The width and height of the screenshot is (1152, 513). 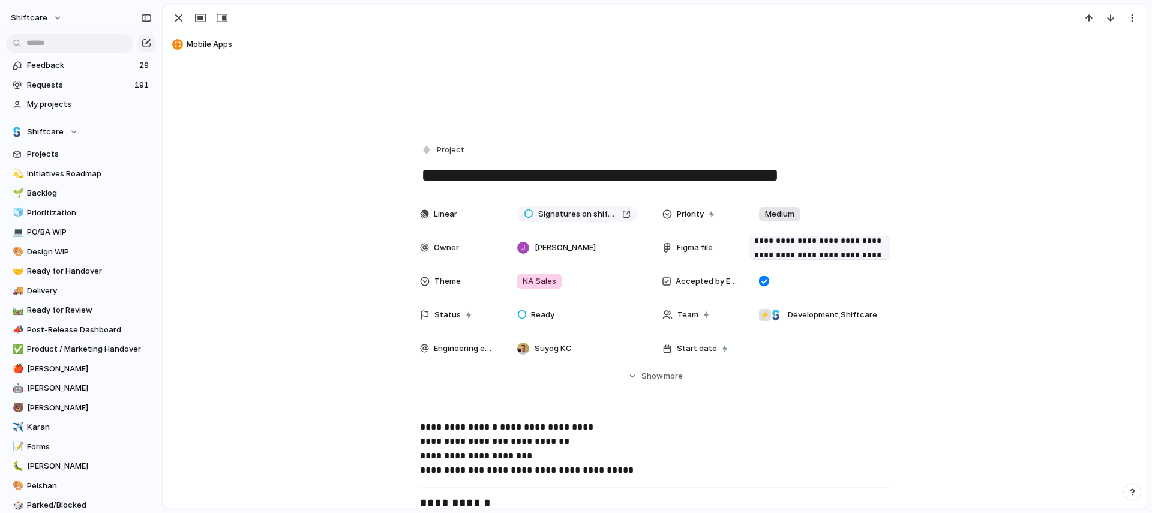 What do you see at coordinates (81, 271) in the screenshot?
I see `div: 🤝Ready for Handover` at bounding box center [81, 271].